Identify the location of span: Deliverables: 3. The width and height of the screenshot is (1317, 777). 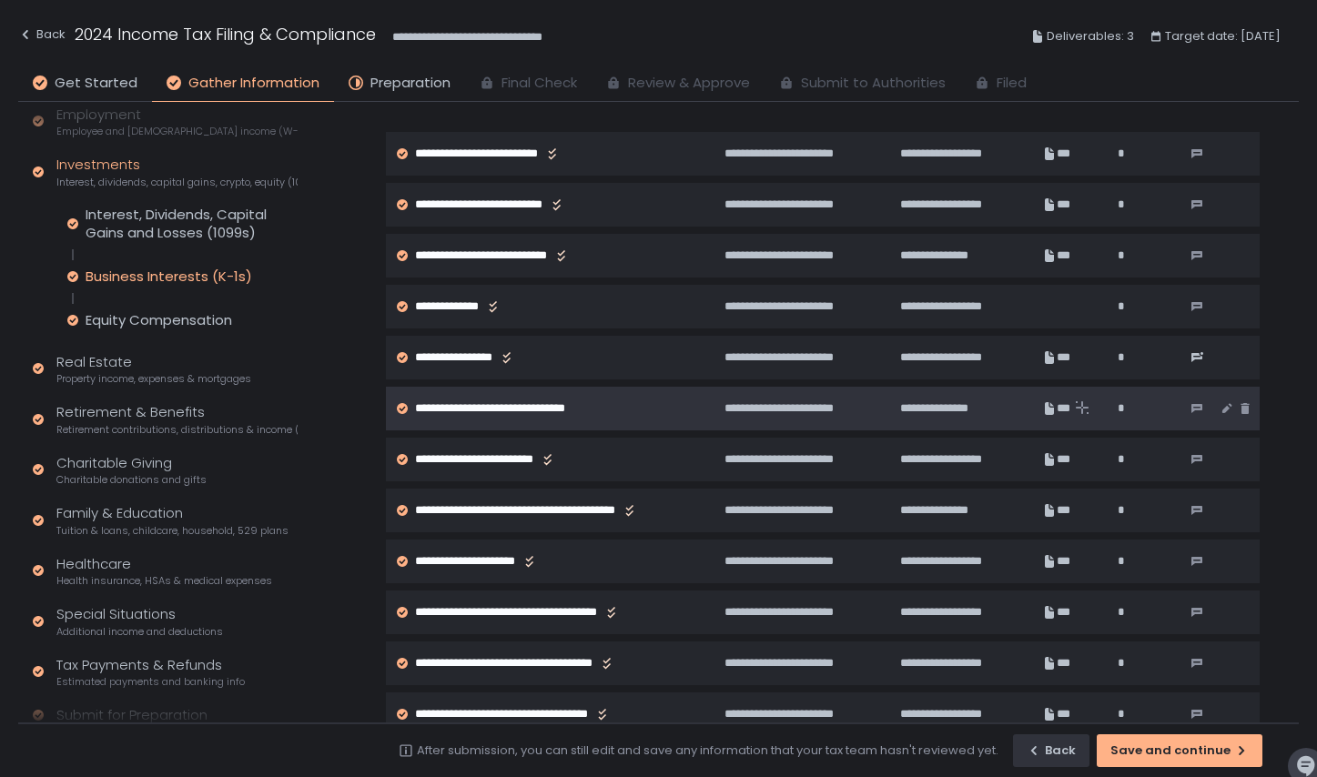
(1090, 36).